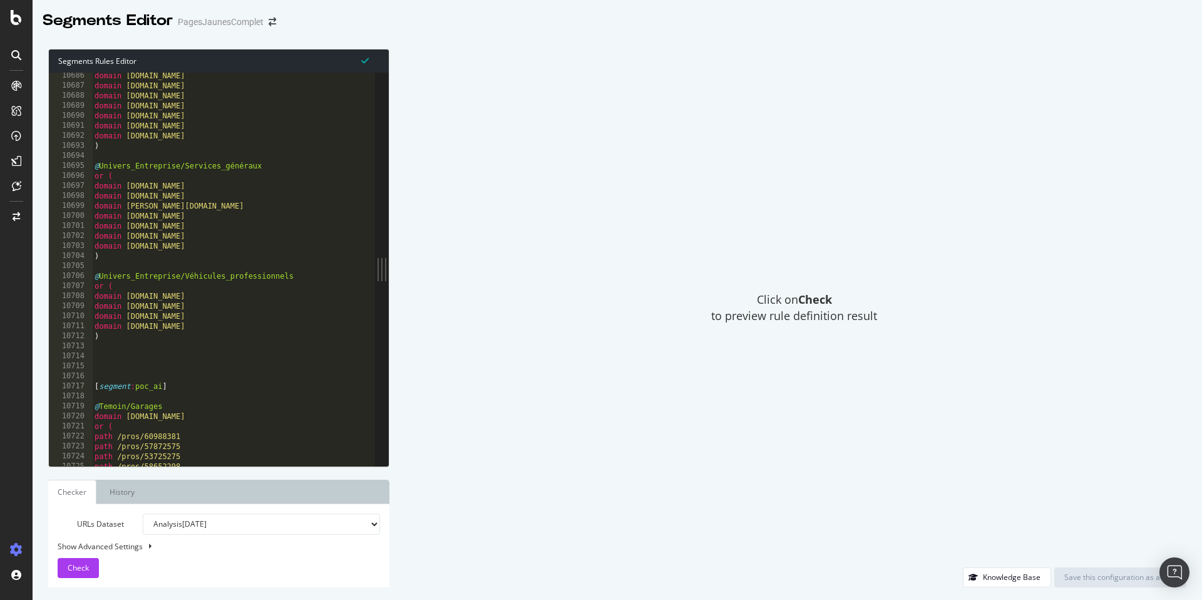 This screenshot has height=600, width=1202. What do you see at coordinates (71, 336) in the screenshot?
I see `div: 10712` at bounding box center [71, 336].